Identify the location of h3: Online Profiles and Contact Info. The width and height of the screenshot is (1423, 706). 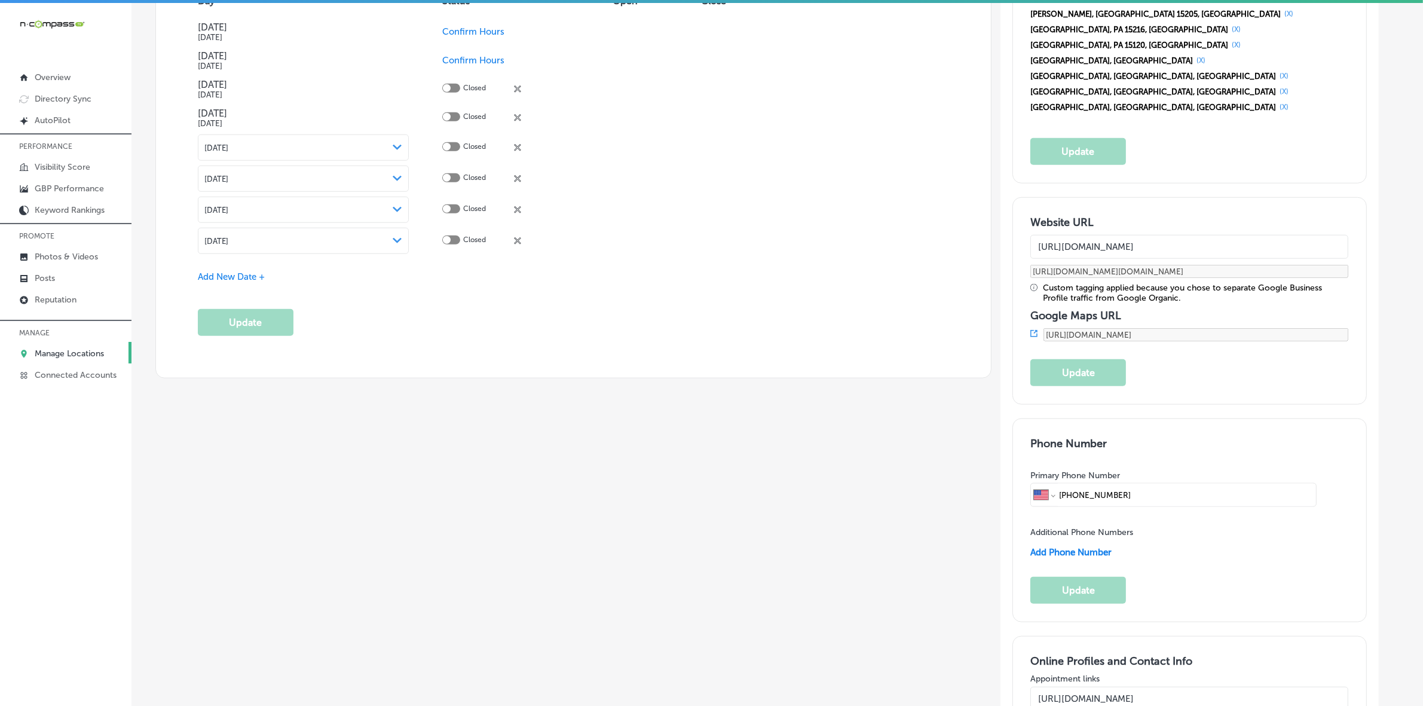
(1189, 661).